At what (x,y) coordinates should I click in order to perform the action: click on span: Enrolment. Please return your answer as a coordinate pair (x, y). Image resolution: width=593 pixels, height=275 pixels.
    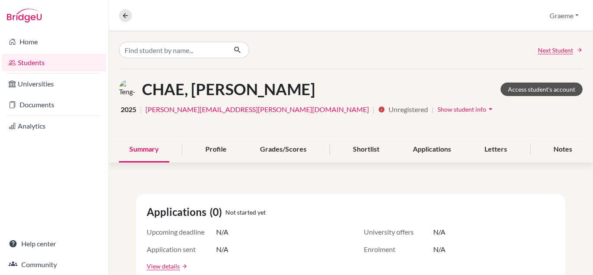
    Looking at the image, I should click on (398, 249).